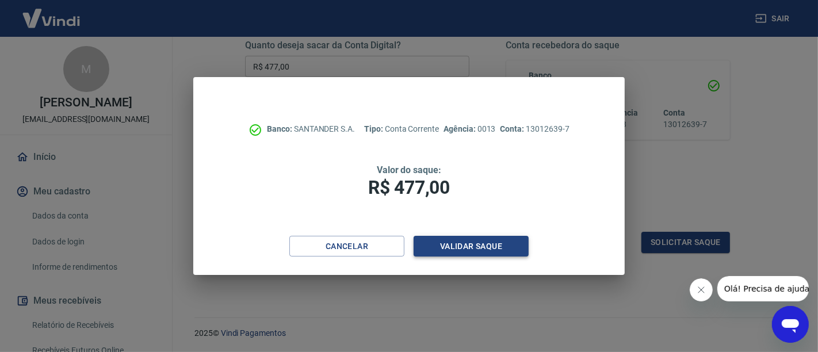 The height and width of the screenshot is (352, 818). What do you see at coordinates (469, 129) in the screenshot?
I see `p: 0013` at bounding box center [469, 129].